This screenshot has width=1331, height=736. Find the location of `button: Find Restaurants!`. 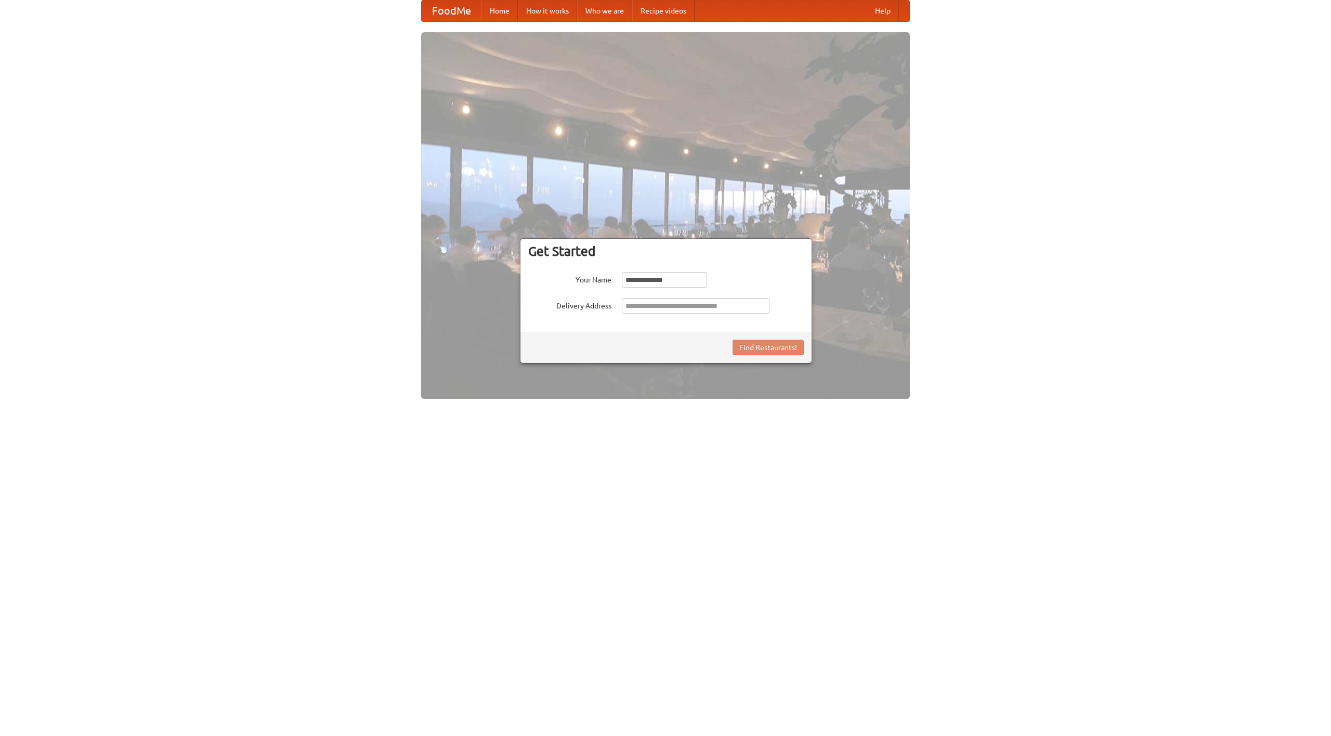

button: Find Restaurants! is located at coordinates (768, 347).